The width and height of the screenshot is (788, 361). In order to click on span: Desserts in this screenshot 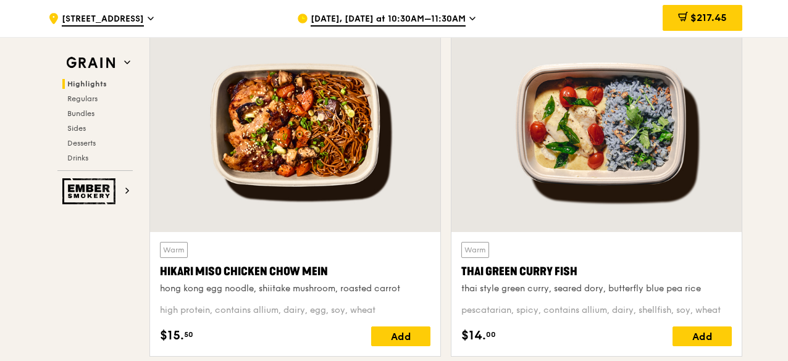, I will do `click(82, 143)`.